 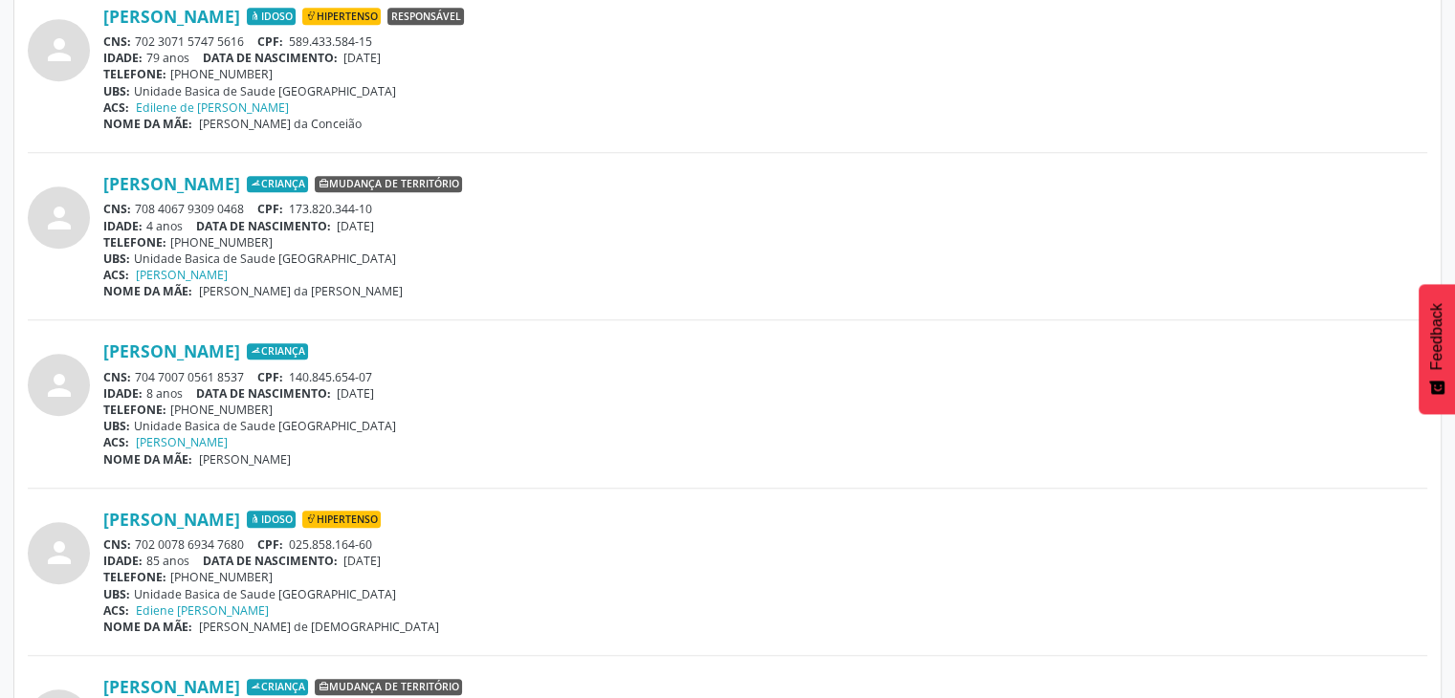 I want to click on div: 704 7007 0561 8537, so click(x=765, y=377).